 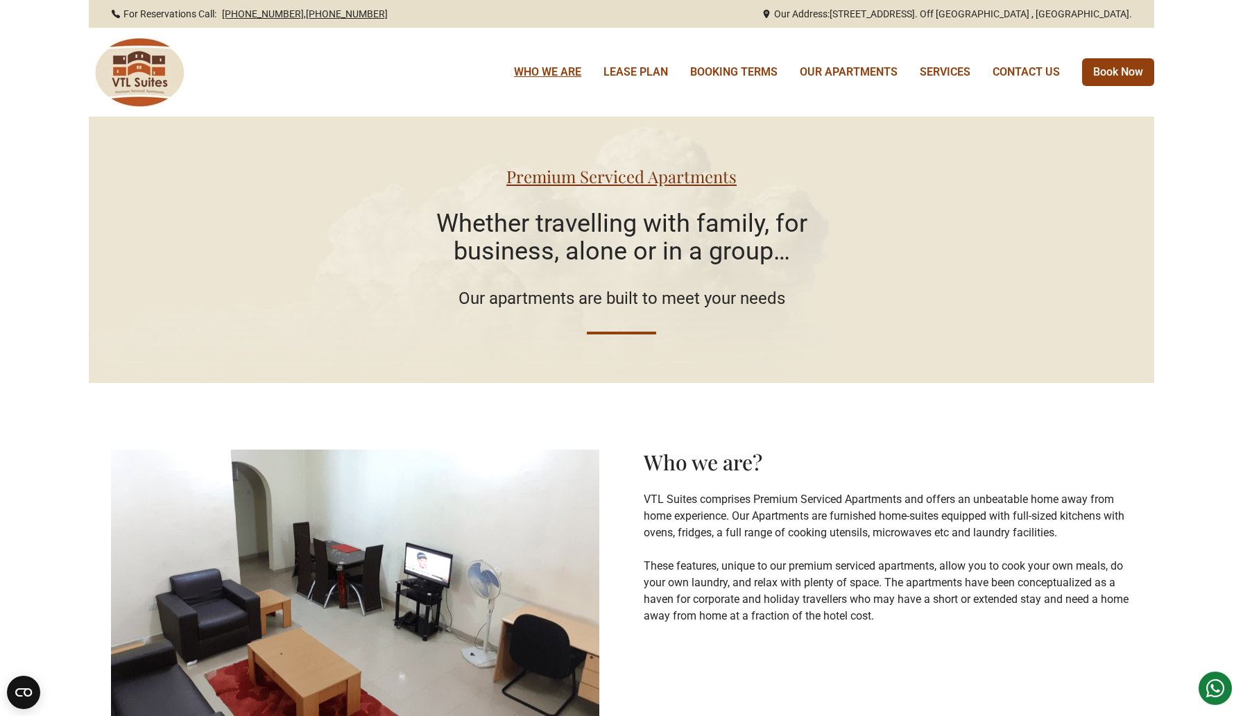 I want to click on p: Our apartments are built to meet your needs, so click(x=621, y=298).